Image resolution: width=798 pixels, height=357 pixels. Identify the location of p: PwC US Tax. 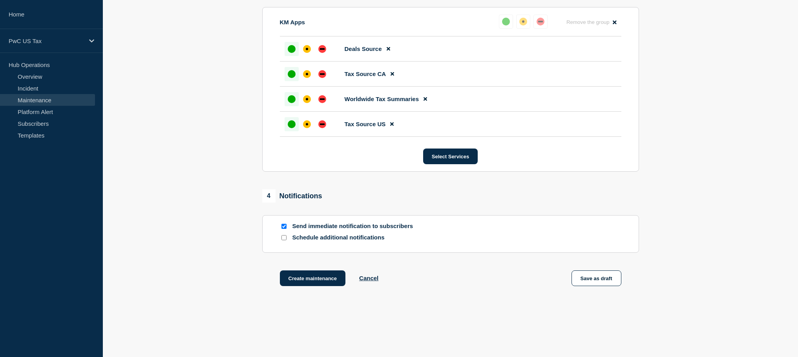
(46, 41).